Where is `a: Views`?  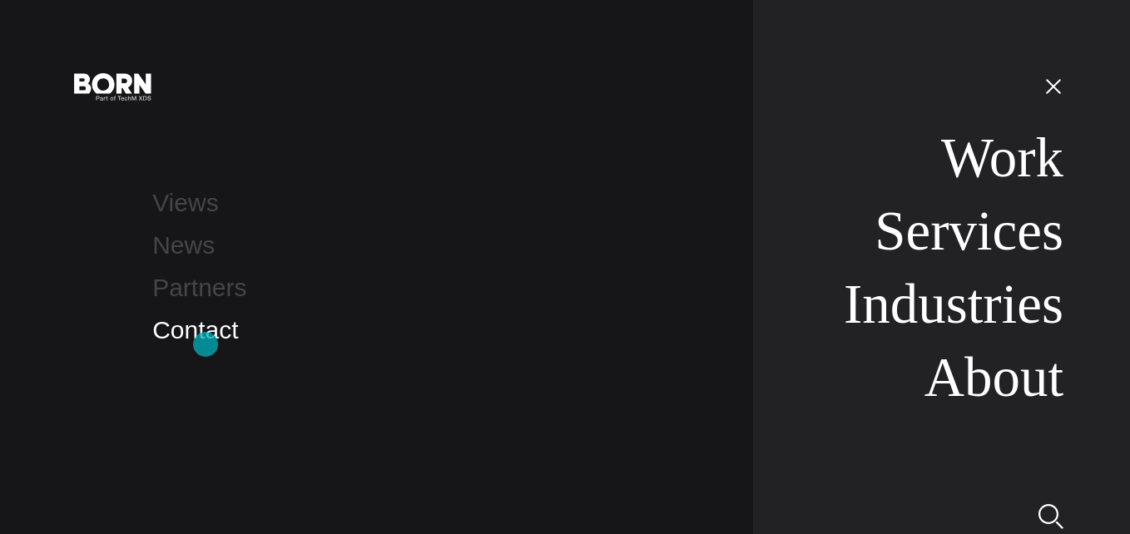
a: Views is located at coordinates (185, 202).